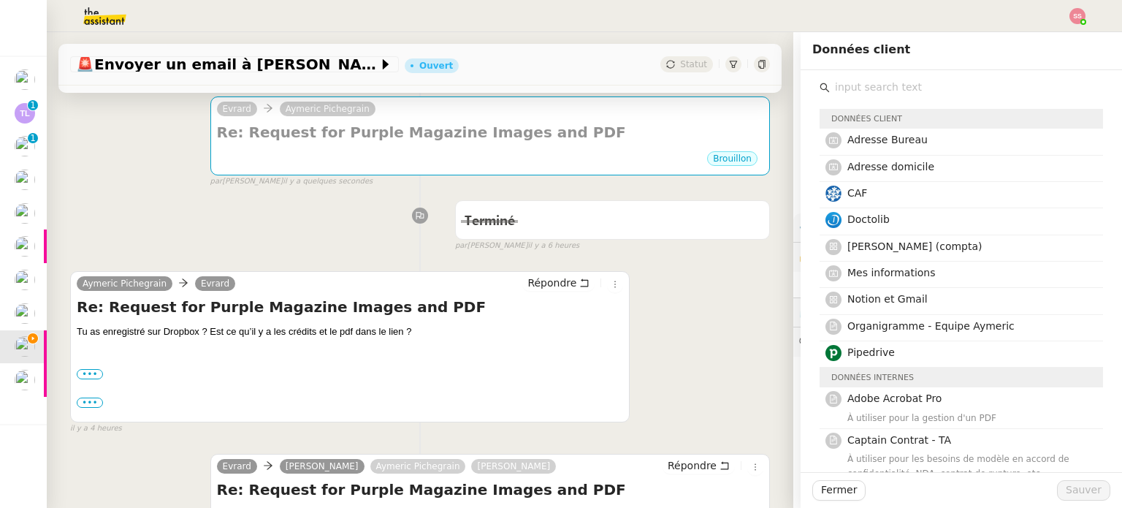  I want to click on span: il y a 4 heures, so click(96, 428).